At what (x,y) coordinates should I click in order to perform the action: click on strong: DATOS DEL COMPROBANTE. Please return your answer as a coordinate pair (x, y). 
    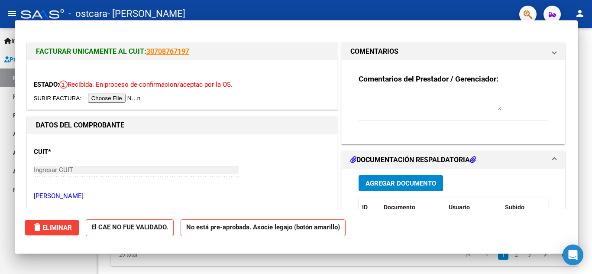
    Looking at the image, I should click on (80, 125).